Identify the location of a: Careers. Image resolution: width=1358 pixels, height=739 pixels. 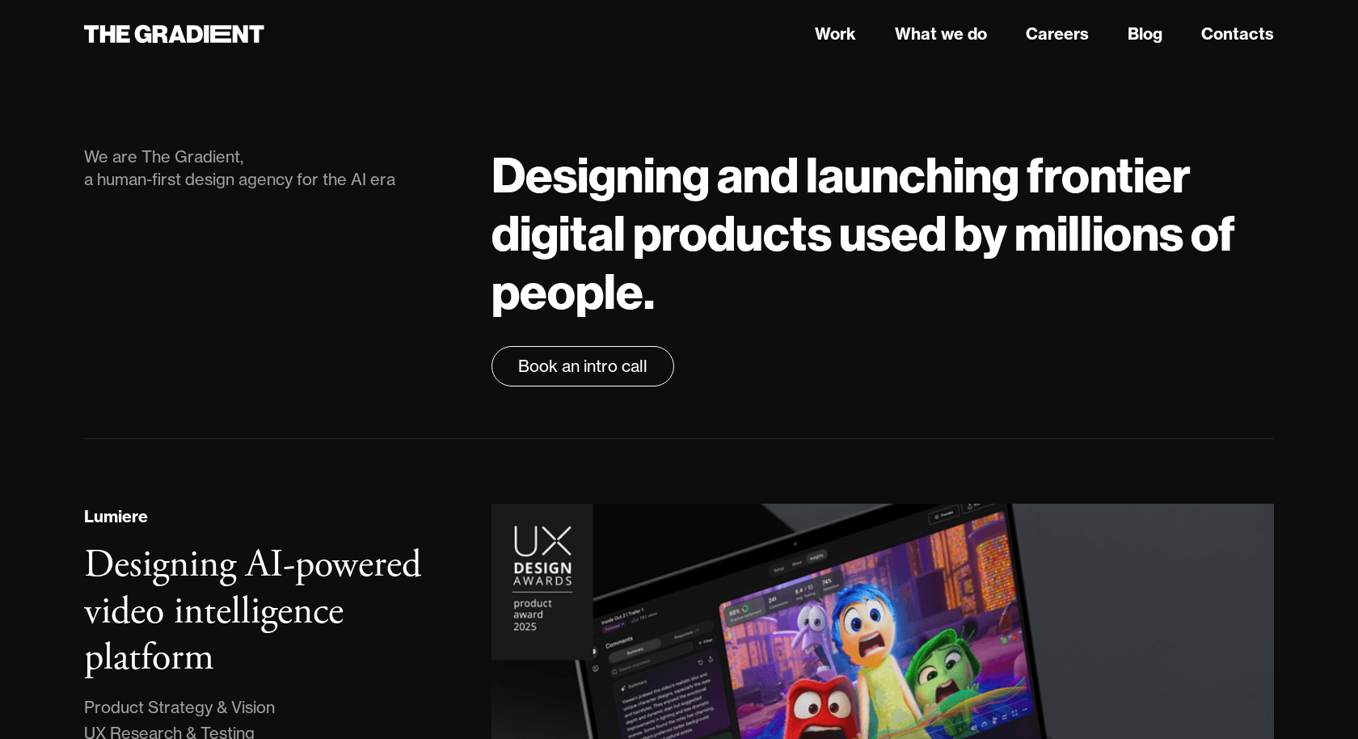
(1057, 34).